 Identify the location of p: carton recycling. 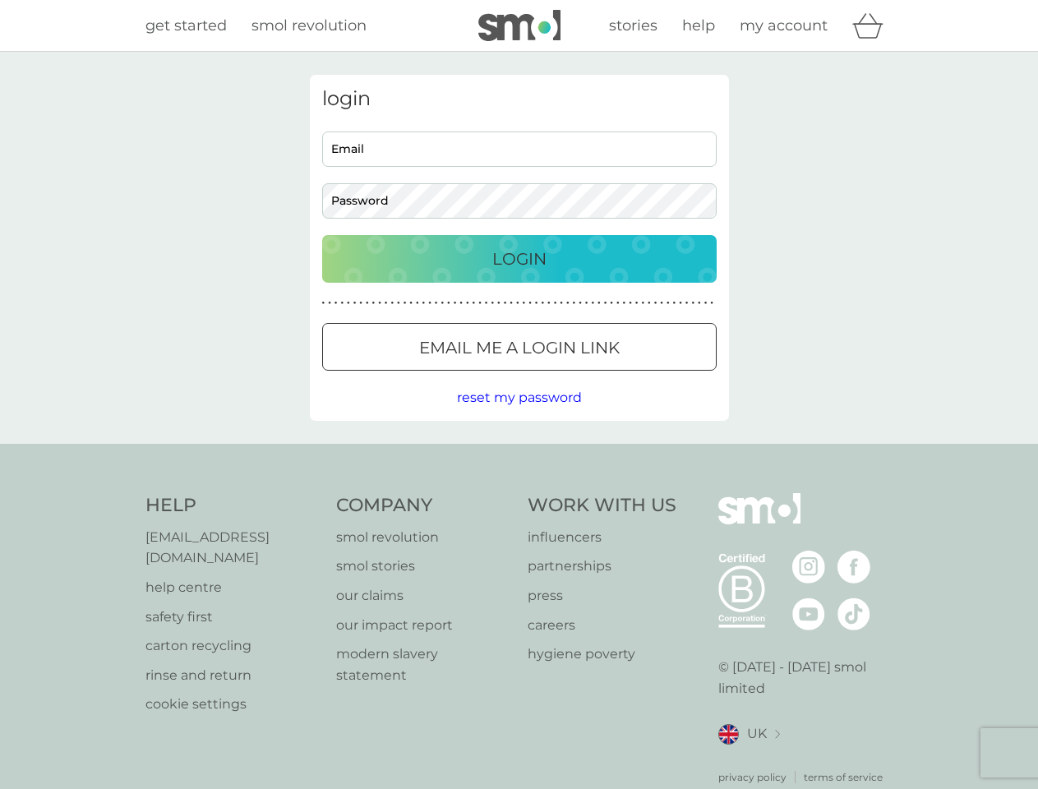
(232, 646).